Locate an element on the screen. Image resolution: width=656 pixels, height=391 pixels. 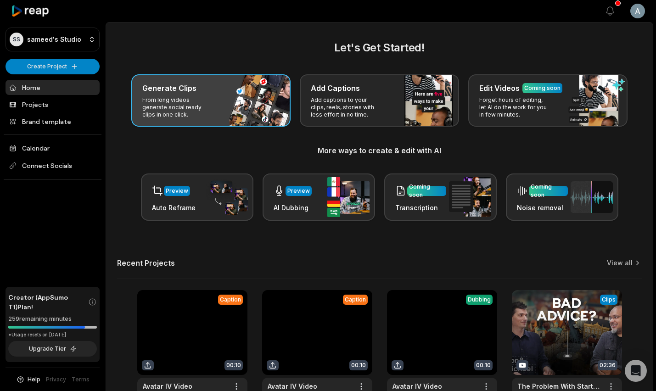
h2: Recent Projects is located at coordinates (146, 263).